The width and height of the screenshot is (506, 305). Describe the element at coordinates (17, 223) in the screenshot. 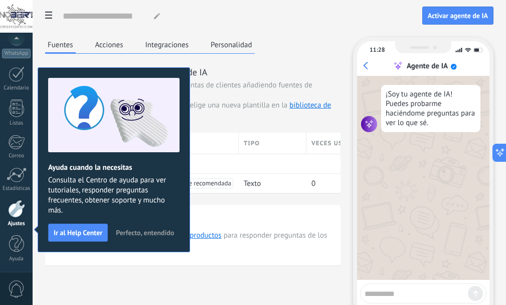

I see `div: Ajustes` at that location.